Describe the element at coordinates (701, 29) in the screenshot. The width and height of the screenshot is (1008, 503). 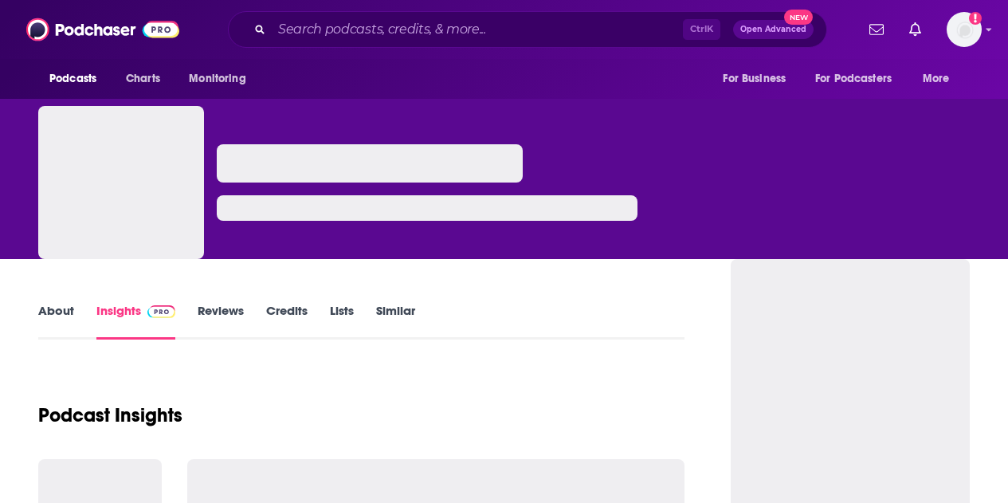
I see `span: Ctrl K` at that location.